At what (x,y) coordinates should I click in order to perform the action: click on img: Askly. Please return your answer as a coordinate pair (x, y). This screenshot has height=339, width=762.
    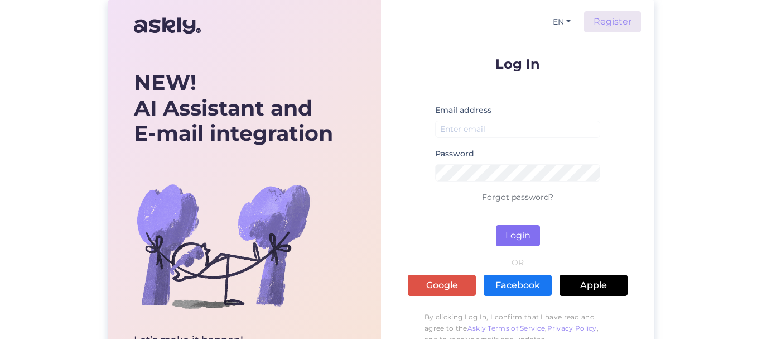
    Looking at the image, I should click on (167, 26).